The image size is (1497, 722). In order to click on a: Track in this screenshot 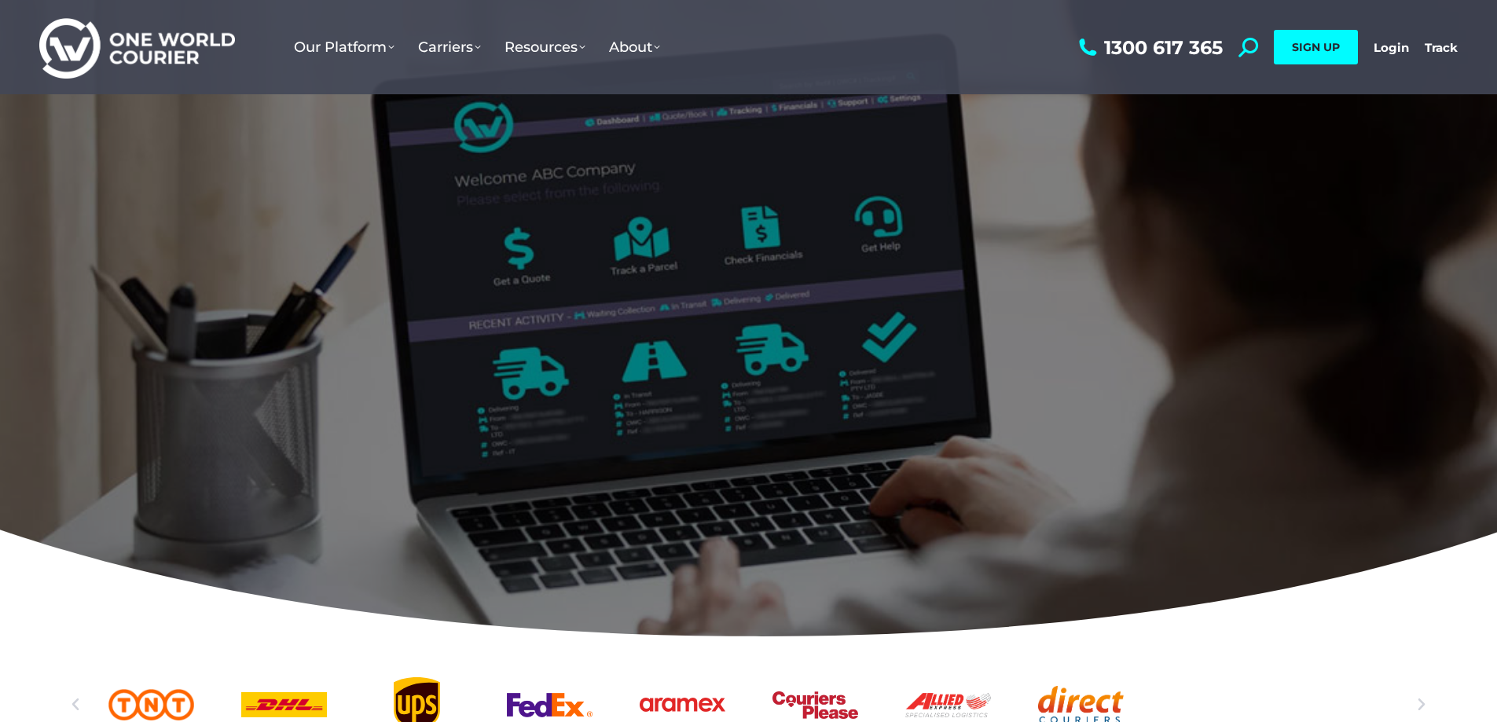, I will do `click(1441, 47)`.